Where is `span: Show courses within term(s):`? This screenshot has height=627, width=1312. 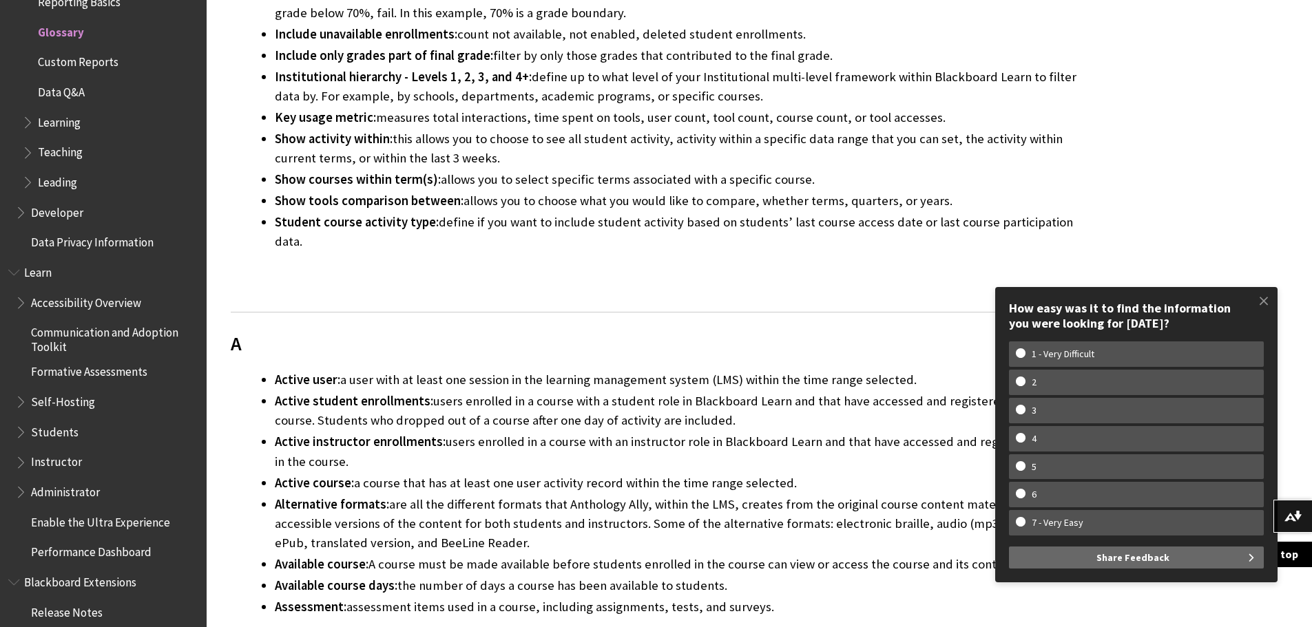
span: Show courses within term(s): is located at coordinates (357, 179).